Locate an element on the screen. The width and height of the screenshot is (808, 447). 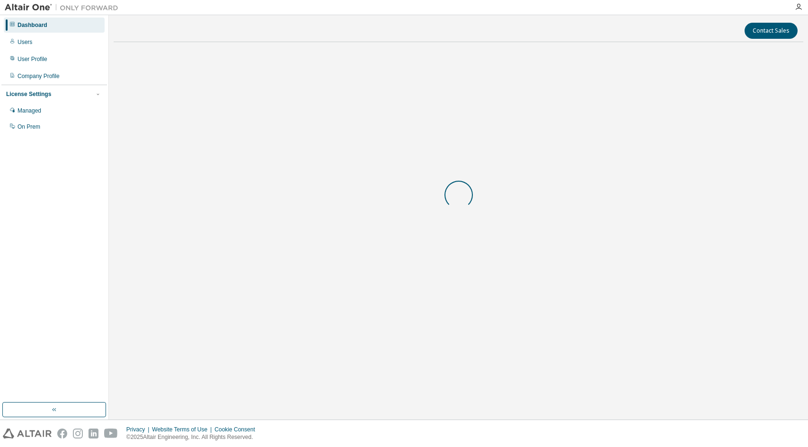
div: Website Terms of Use is located at coordinates (183, 430).